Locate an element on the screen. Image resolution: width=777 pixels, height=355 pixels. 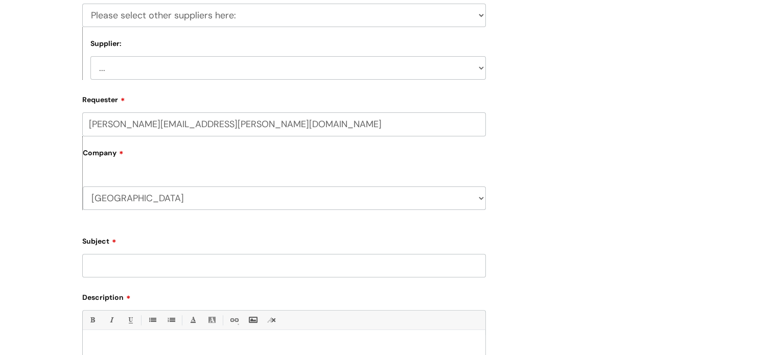
a: Remove formatting (Ctrl-\) is located at coordinates (271, 320).